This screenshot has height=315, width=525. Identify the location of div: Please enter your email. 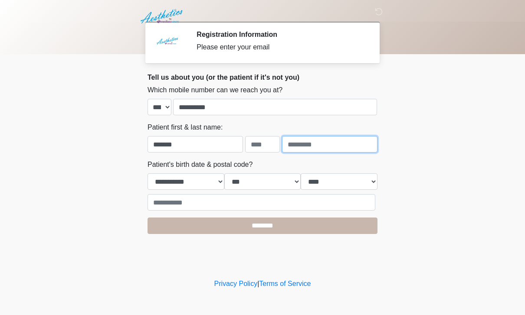
(280, 47).